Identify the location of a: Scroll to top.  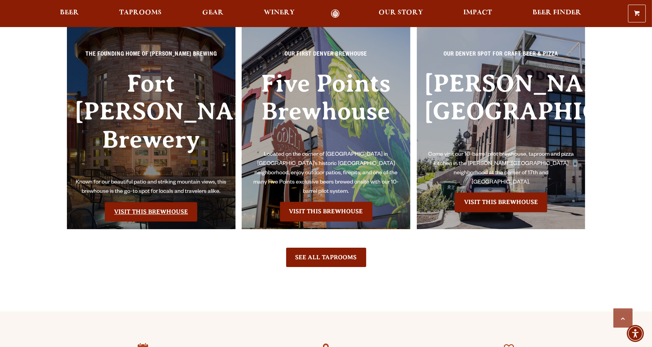
(623, 318).